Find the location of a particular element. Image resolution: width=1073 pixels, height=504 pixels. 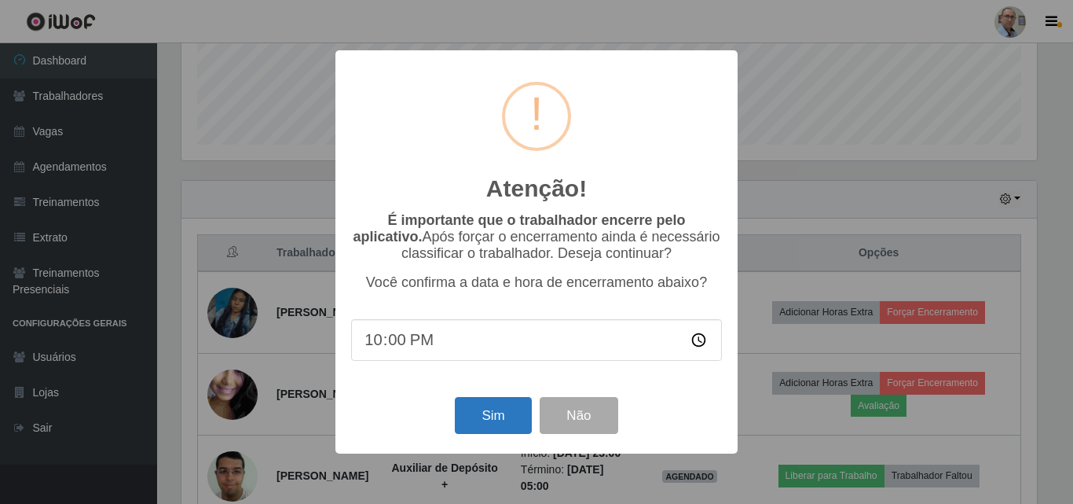

button: Sim is located at coordinates (493, 415).